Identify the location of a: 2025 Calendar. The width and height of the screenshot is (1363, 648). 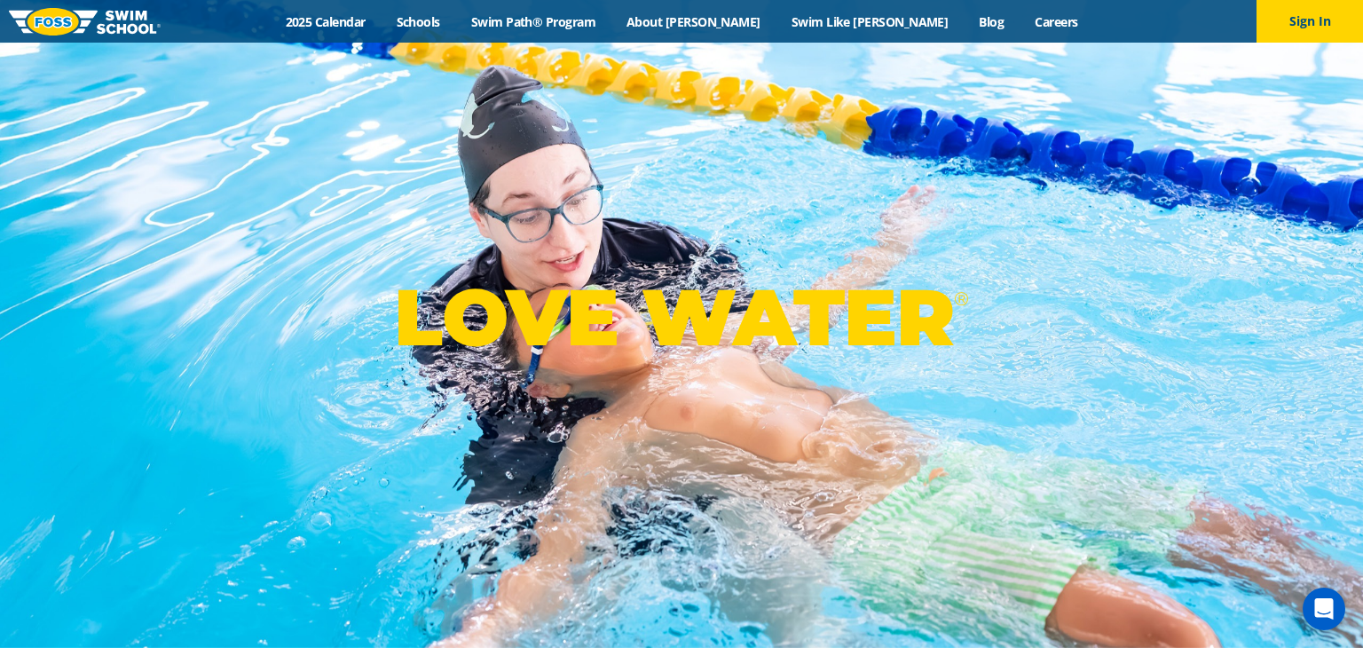
(325, 21).